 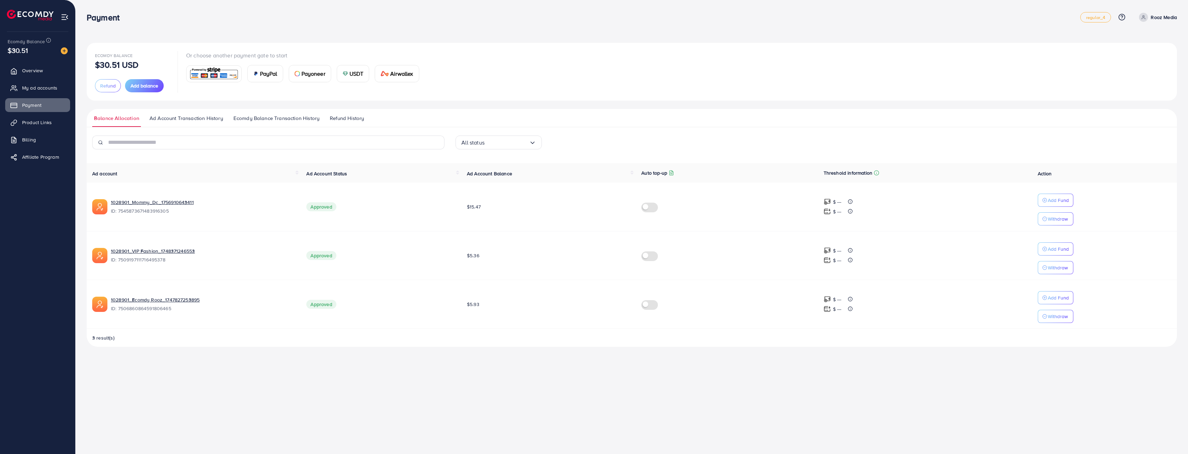 I want to click on span: $15.47, so click(x=474, y=207).